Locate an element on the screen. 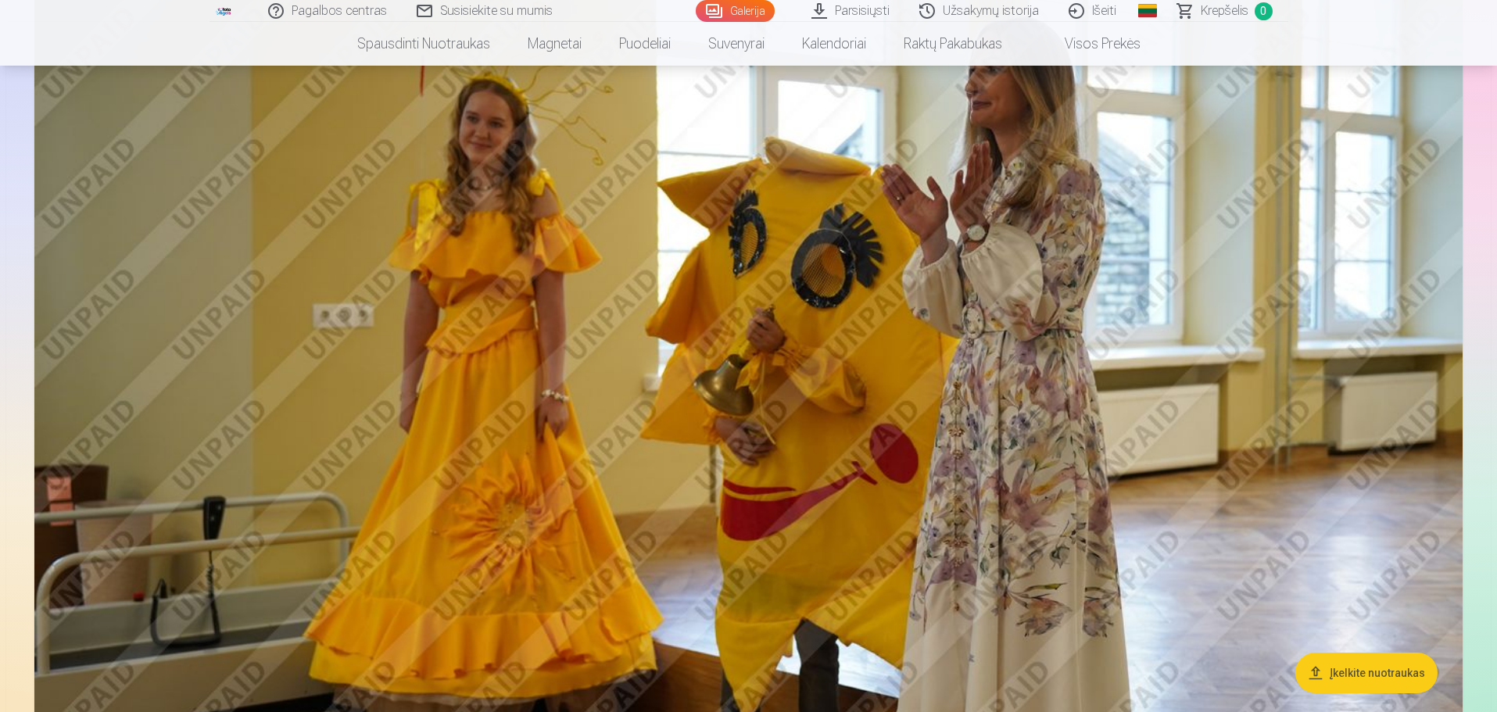 This screenshot has height=712, width=1497. span: Krepšelis is located at coordinates (1224, 11).